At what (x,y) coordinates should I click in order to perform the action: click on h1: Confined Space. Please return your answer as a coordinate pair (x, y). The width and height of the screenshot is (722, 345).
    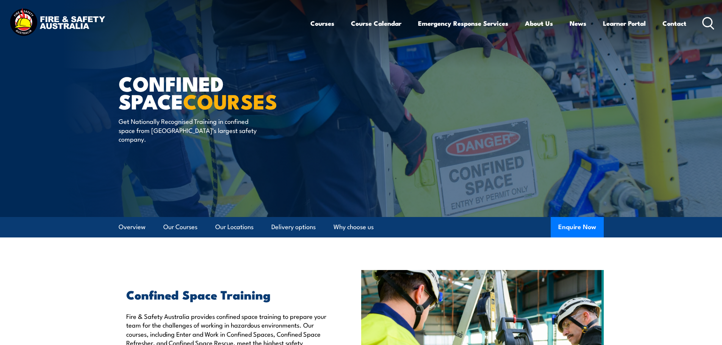
    Looking at the image, I should click on (212, 92).